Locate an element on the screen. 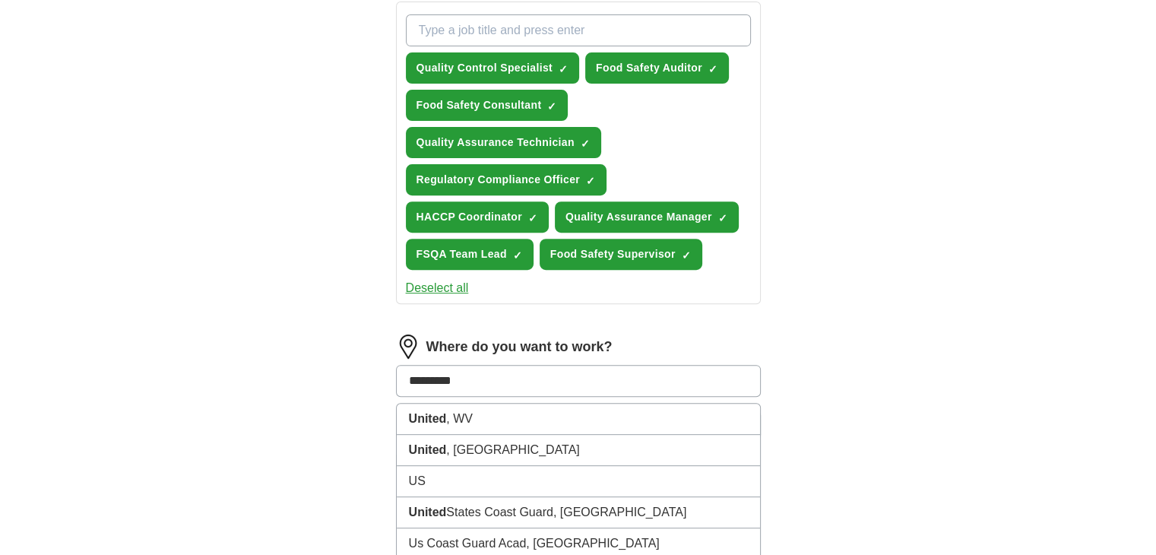 Image resolution: width=1156 pixels, height=555 pixels. button: Quality Control Specialist✓ is located at coordinates (493, 68).